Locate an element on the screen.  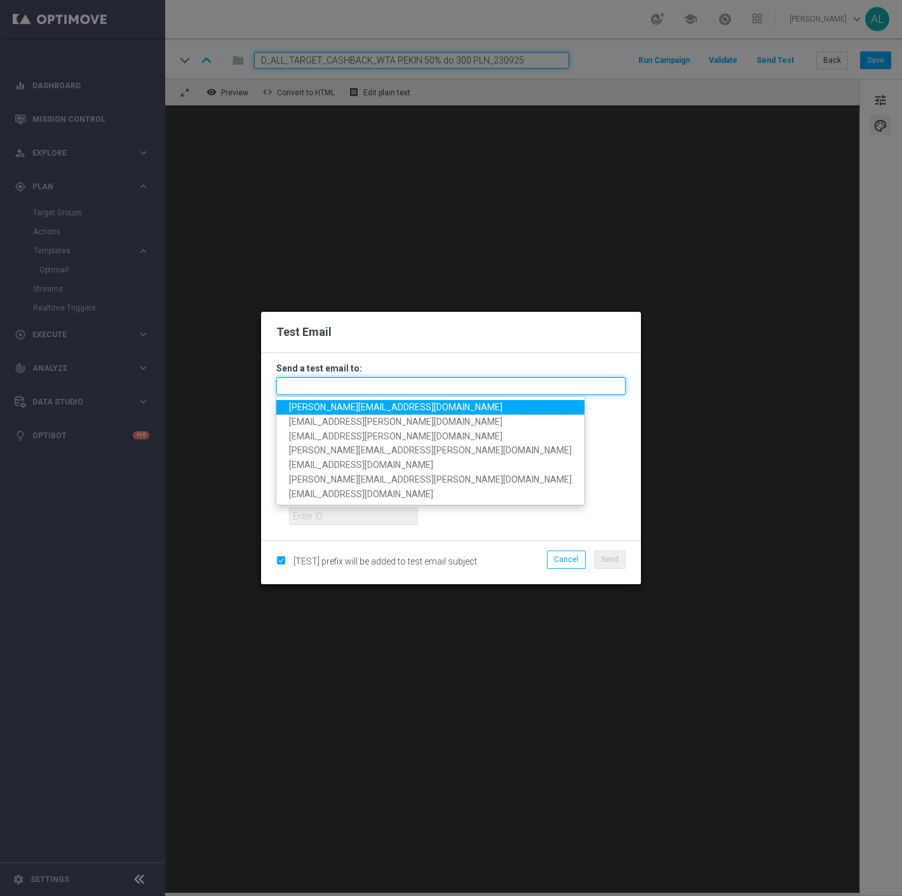
input: Enter ID is located at coordinates (353, 516).